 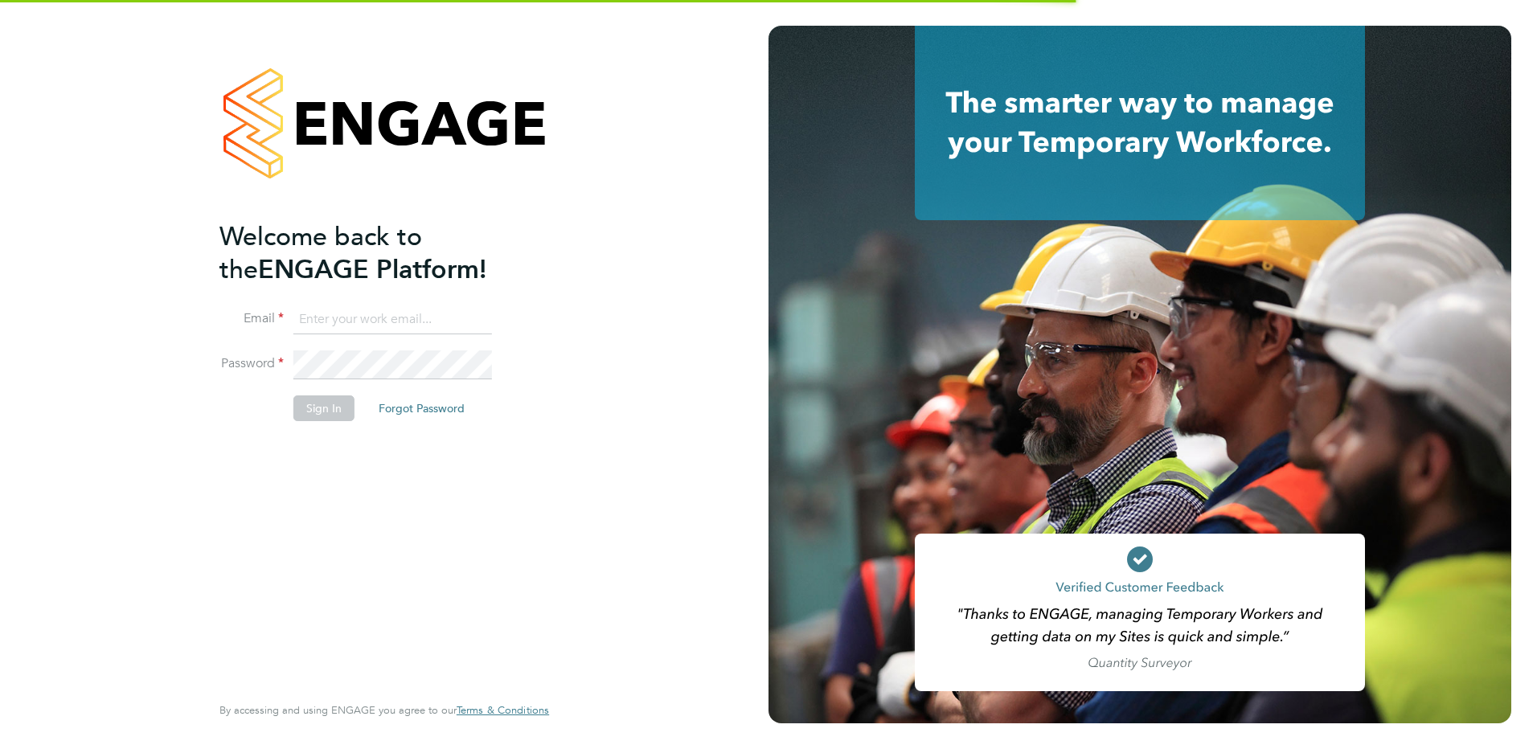 I want to click on label: Email, so click(x=252, y=318).